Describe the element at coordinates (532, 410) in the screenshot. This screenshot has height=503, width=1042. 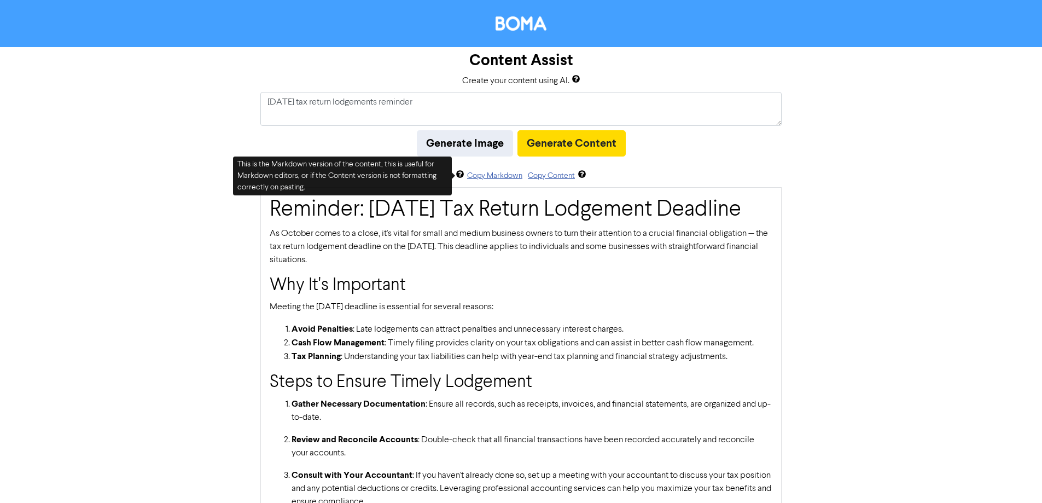
I see `p: : Ensure all records, such as receipts, invoices, and financial statements, are organized and up-...` at that location.